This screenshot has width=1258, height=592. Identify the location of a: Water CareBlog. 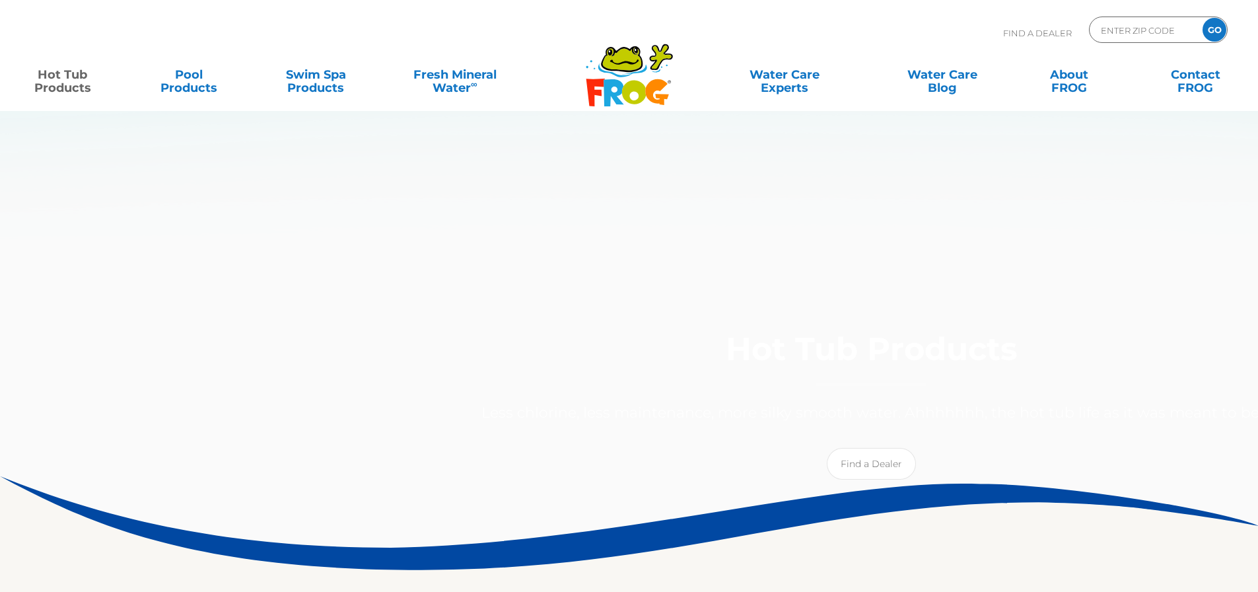
(942, 75).